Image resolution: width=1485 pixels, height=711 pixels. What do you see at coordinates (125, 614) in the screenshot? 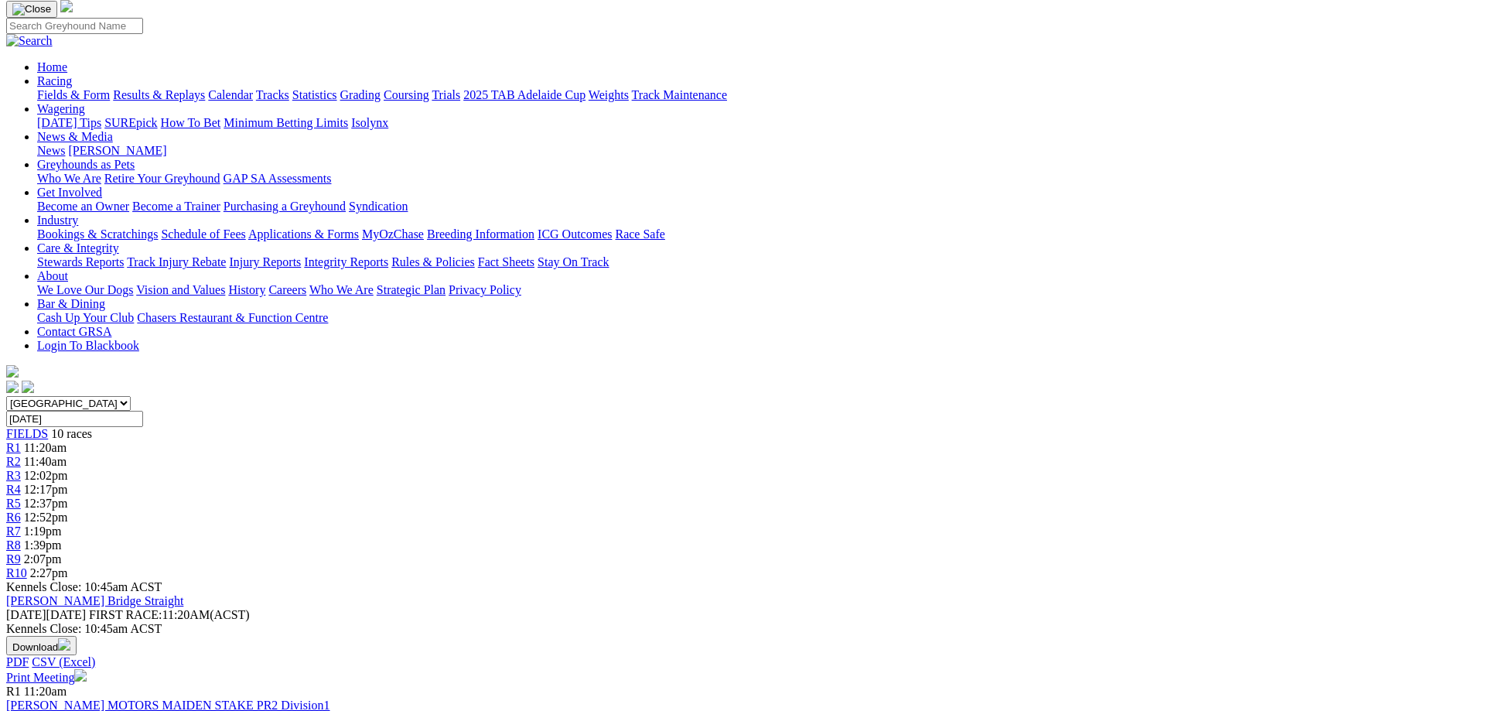
I see `span: FIRST RACE:` at bounding box center [125, 614].